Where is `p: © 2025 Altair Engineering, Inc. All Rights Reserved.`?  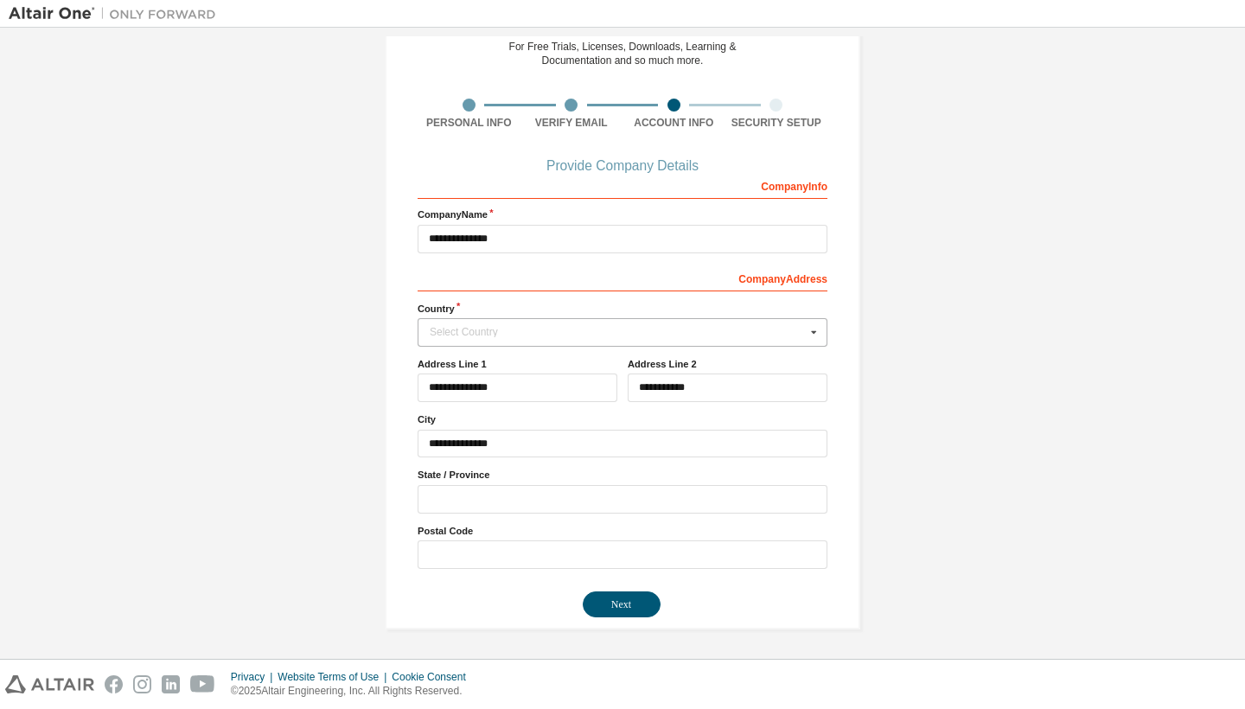
p: © 2025 Altair Engineering, Inc. All Rights Reserved. is located at coordinates (354, 691).